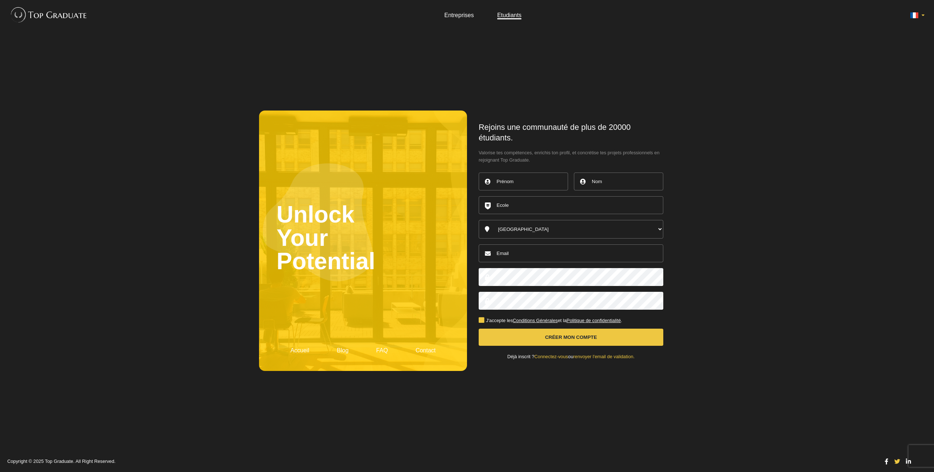 The image size is (934, 472). I want to click on input: Nom, so click(618, 181).